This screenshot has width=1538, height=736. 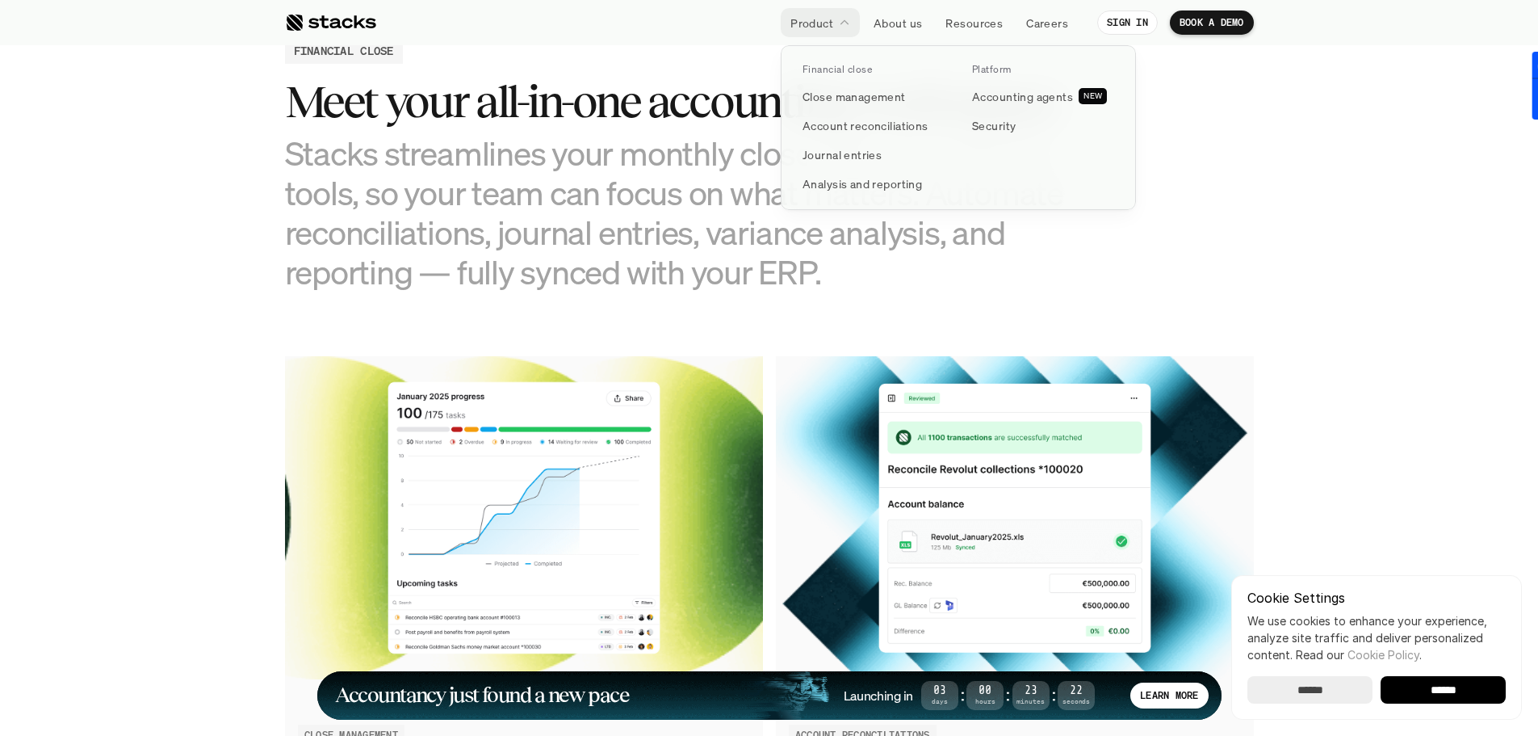 I want to click on a: Cookie Policy, so click(x=1383, y=654).